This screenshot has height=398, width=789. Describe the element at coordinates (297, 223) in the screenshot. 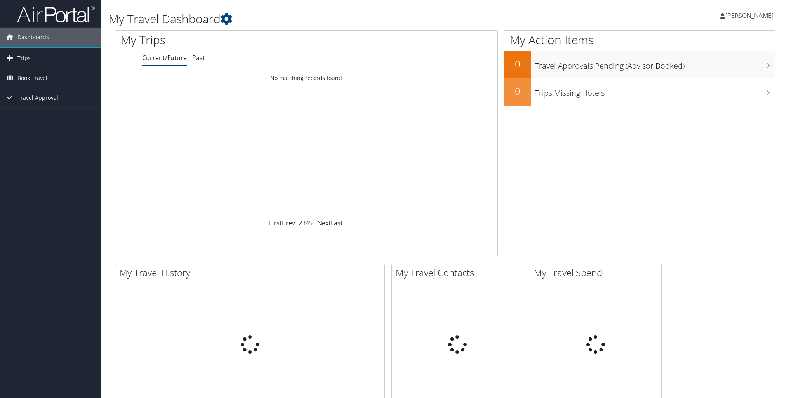

I see `a: 1` at that location.